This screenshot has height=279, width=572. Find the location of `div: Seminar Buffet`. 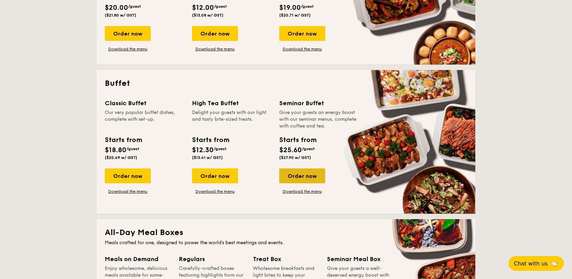

div: Seminar Buffet is located at coordinates (319, 103).